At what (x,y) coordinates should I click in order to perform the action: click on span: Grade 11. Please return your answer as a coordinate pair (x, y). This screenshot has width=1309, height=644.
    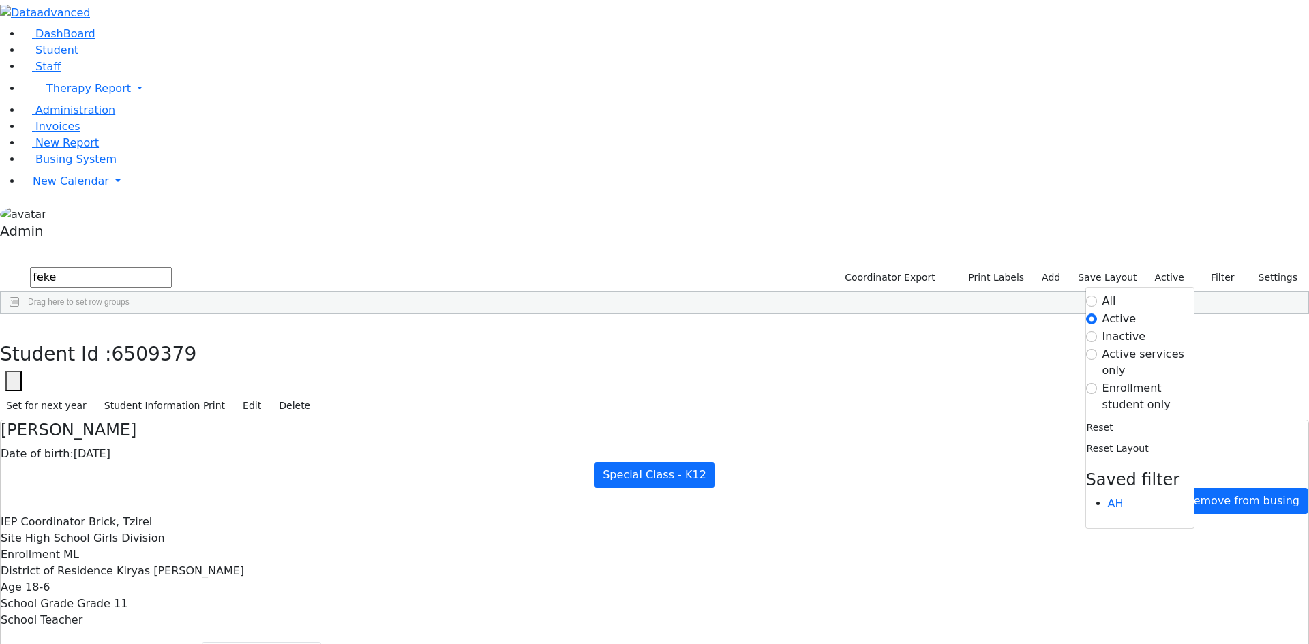
    Looking at the image, I should click on (102, 603).